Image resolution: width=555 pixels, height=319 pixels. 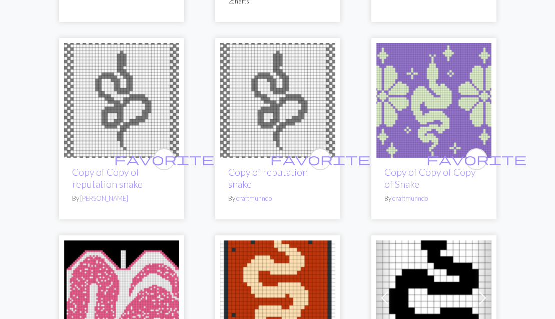 I want to click on a: Copy of Copy of reputation snake, so click(x=107, y=178).